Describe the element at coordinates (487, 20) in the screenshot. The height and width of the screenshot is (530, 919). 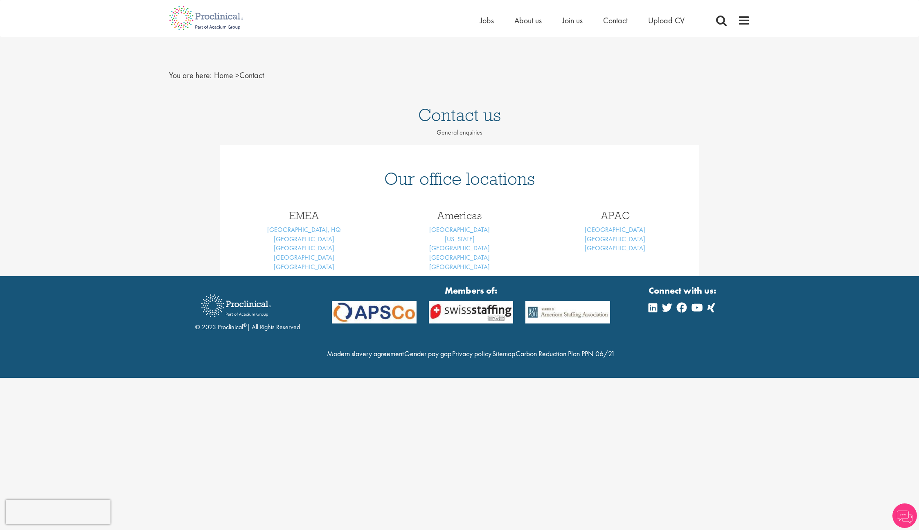
I see `a: Jobs` at that location.